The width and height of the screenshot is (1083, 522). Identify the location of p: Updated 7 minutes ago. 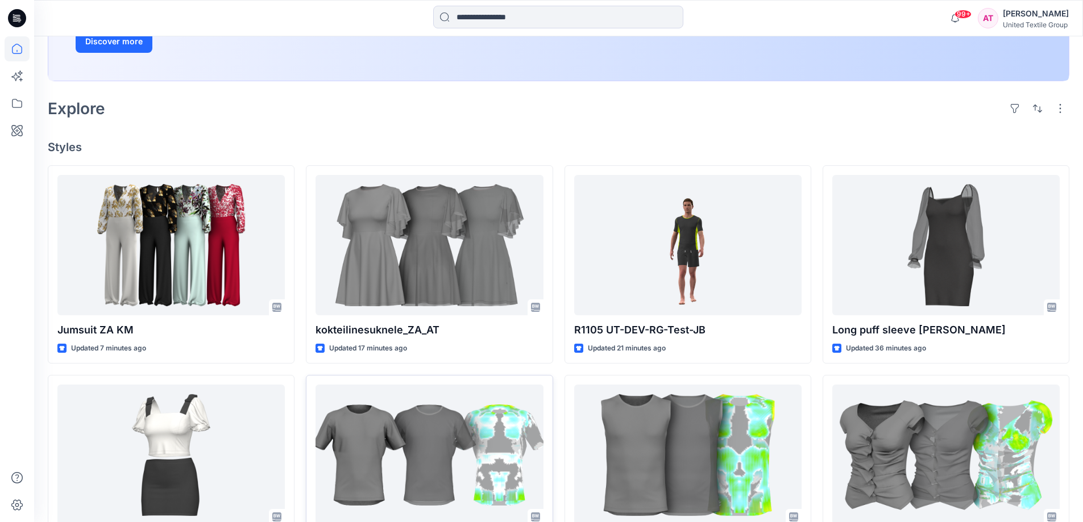
(109, 348).